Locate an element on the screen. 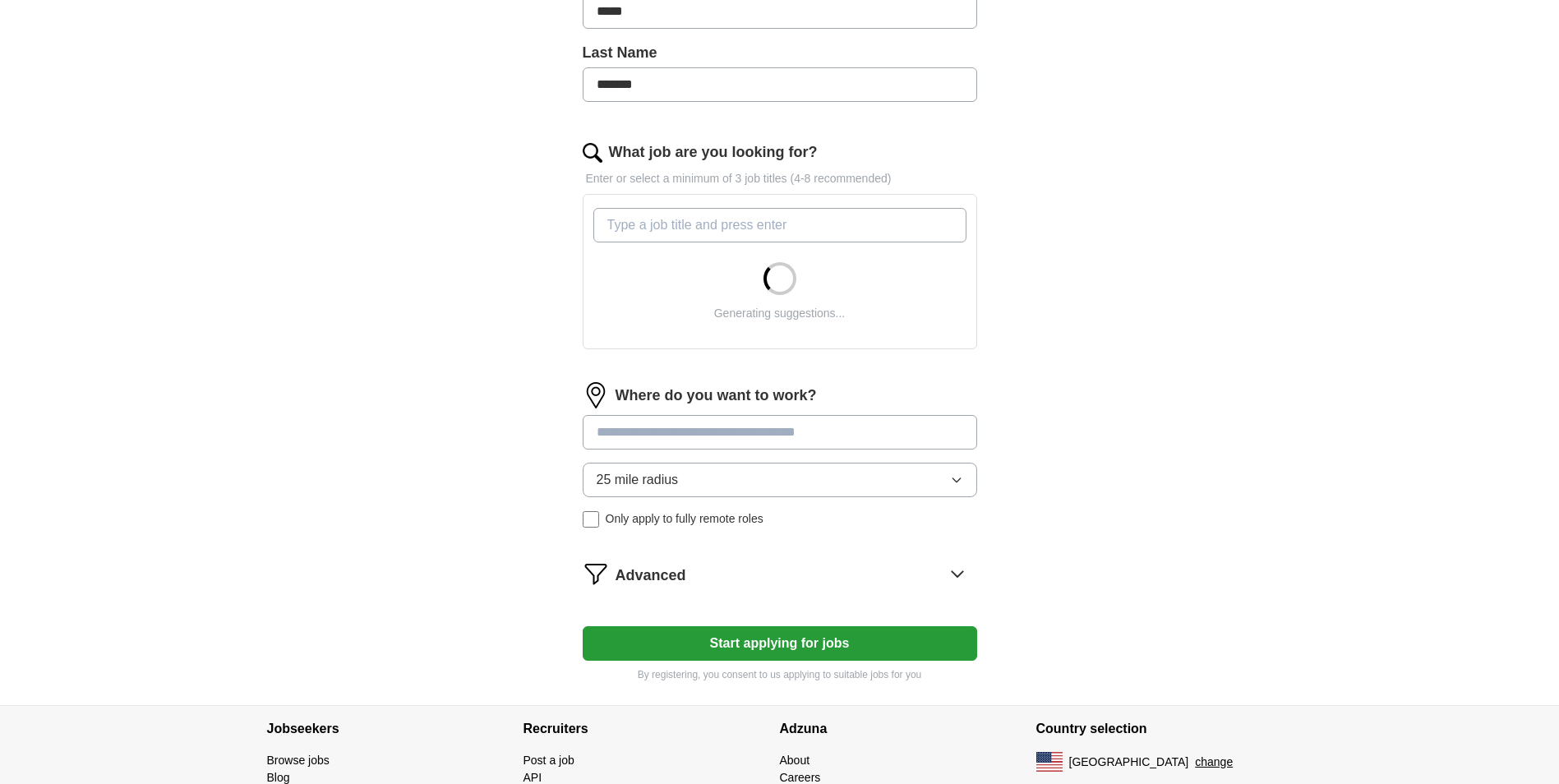  button: change is located at coordinates (1214, 761).